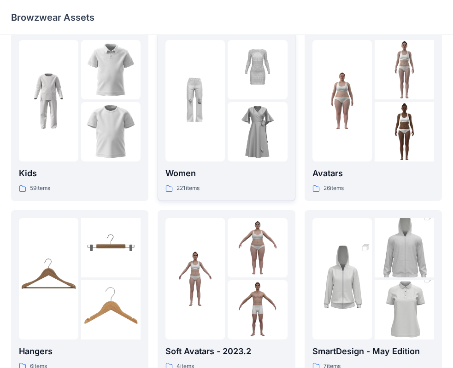  What do you see at coordinates (373, 352) in the screenshot?
I see `p: SmartDesign - May Edition` at bounding box center [373, 352].